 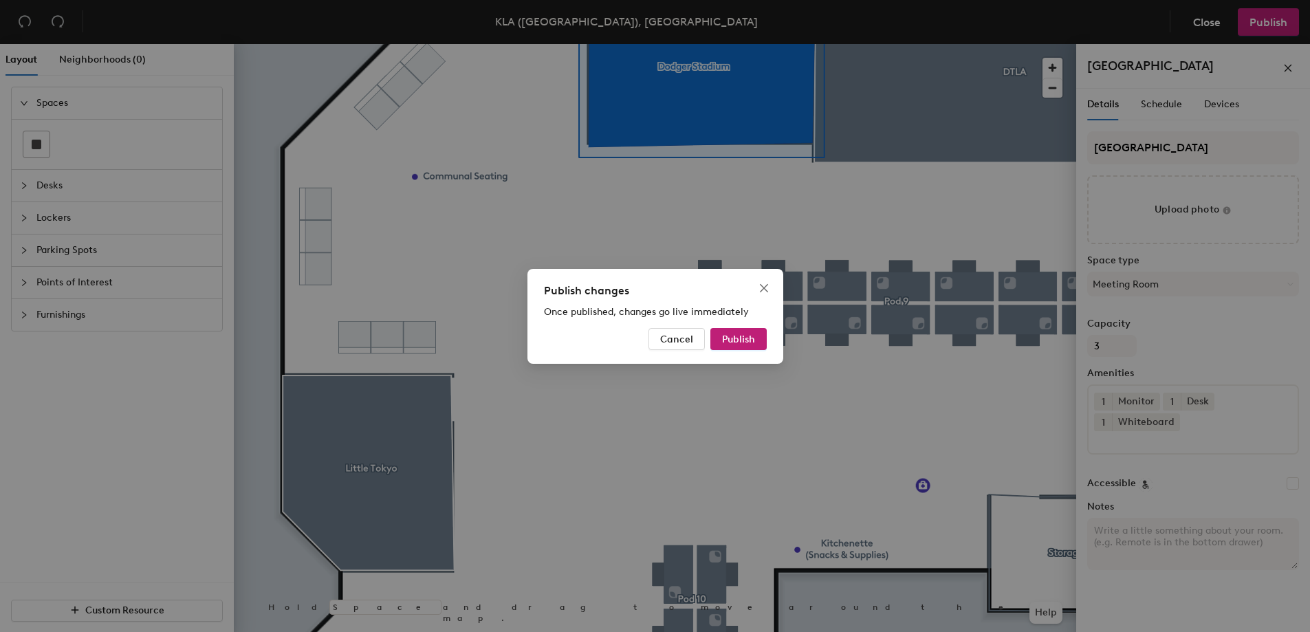 What do you see at coordinates (676, 339) in the screenshot?
I see `button: Cancel` at bounding box center [676, 339].